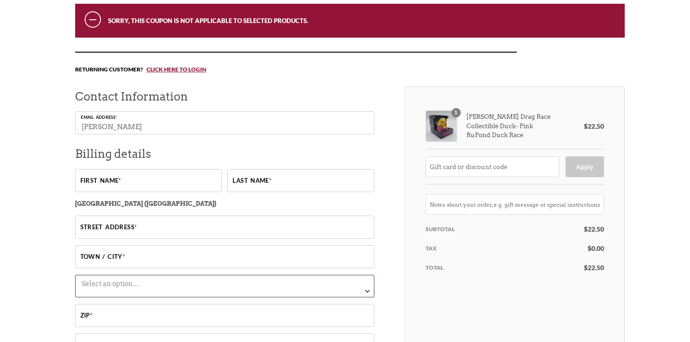 This screenshot has width=690, height=342. What do you see at coordinates (584, 167) in the screenshot?
I see `button: Apply` at bounding box center [584, 167].